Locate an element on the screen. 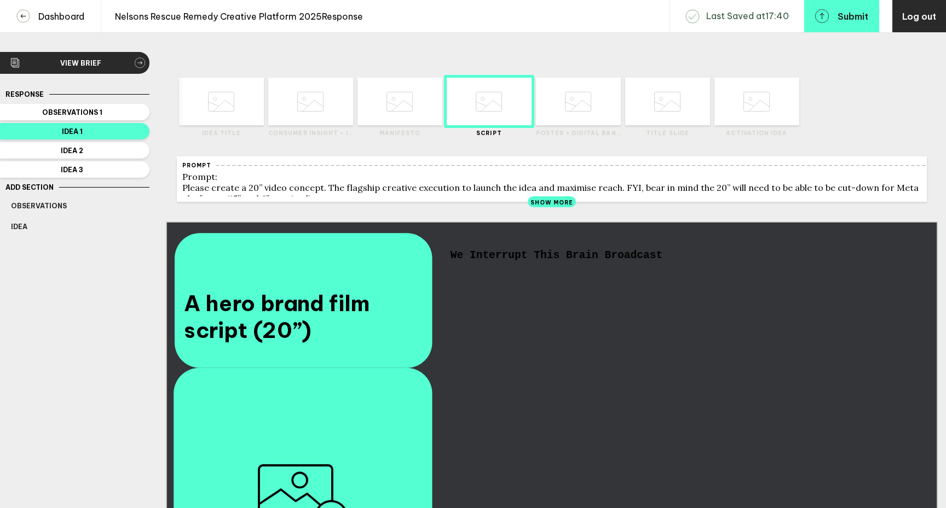 Image resolution: width=946 pixels, height=508 pixels. span: Add Section is located at coordinates (30, 187).